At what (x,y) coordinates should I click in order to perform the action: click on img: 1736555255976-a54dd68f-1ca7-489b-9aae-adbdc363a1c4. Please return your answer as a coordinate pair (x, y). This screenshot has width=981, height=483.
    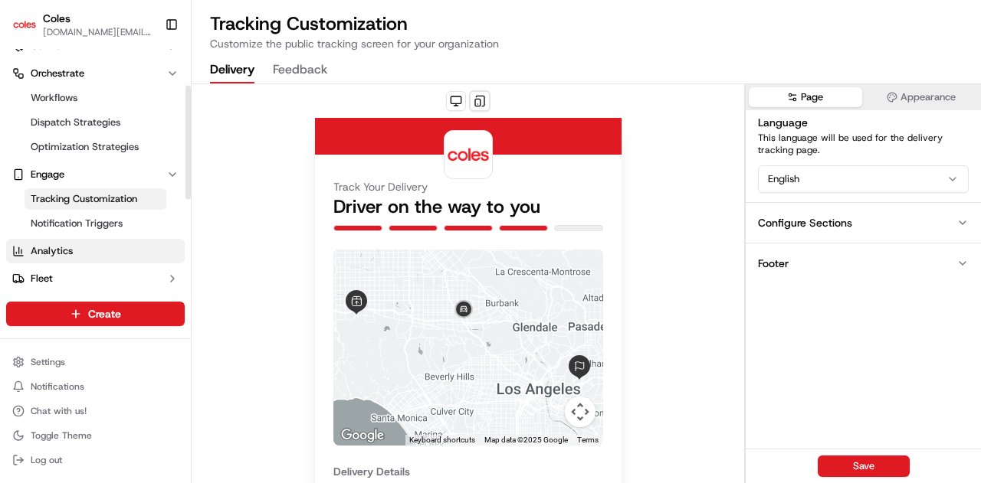
    Looking at the image, I should click on (29, 159).